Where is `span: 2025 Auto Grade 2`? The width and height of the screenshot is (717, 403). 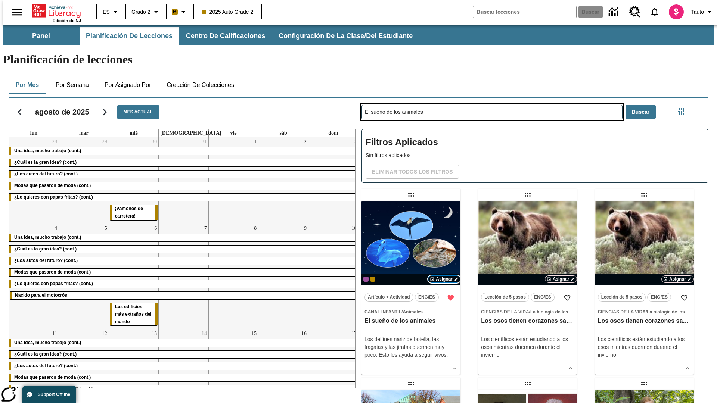 span: 2025 Auto Grade 2 is located at coordinates (228, 12).